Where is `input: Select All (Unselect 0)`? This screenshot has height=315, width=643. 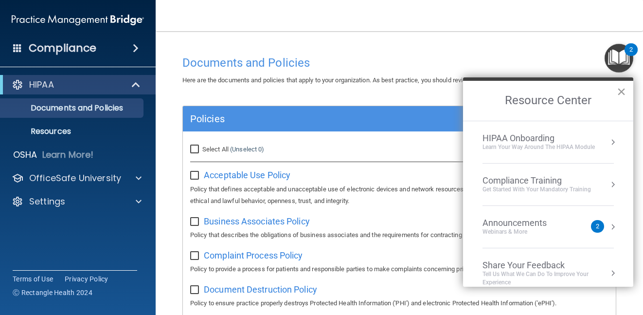
input: Select All (Unselect 0) is located at coordinates (196, 149).